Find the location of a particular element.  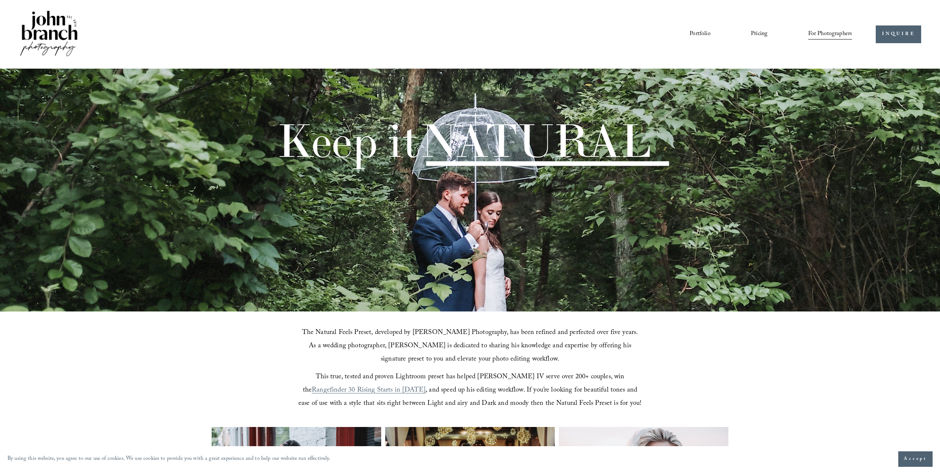

a: folder dropdown is located at coordinates (830, 34).